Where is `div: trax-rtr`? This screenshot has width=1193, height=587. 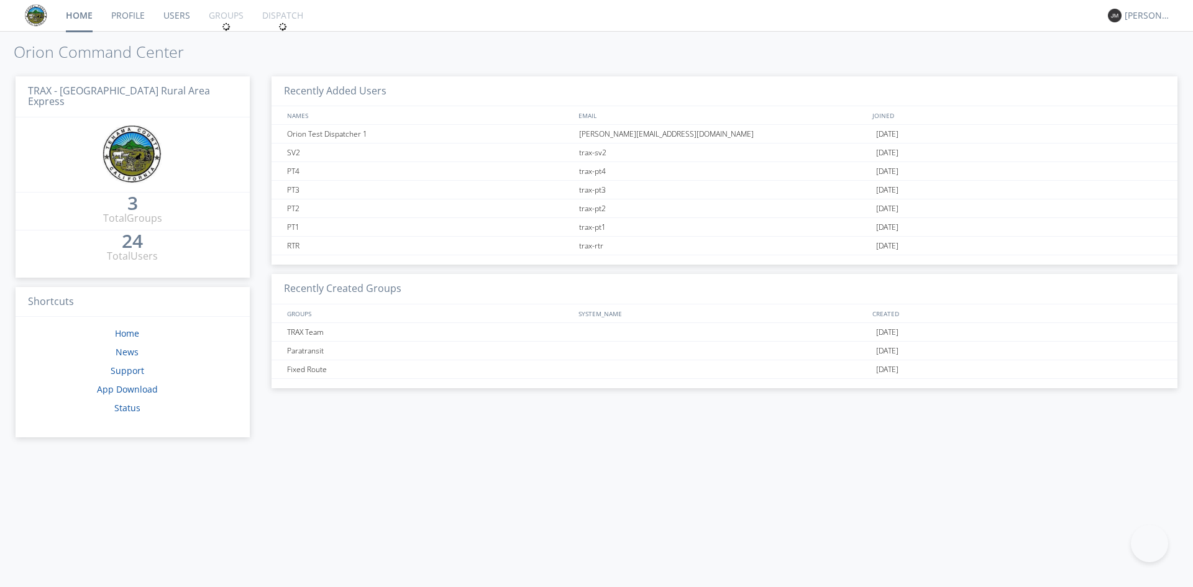
div: trax-rtr is located at coordinates (724, 245).